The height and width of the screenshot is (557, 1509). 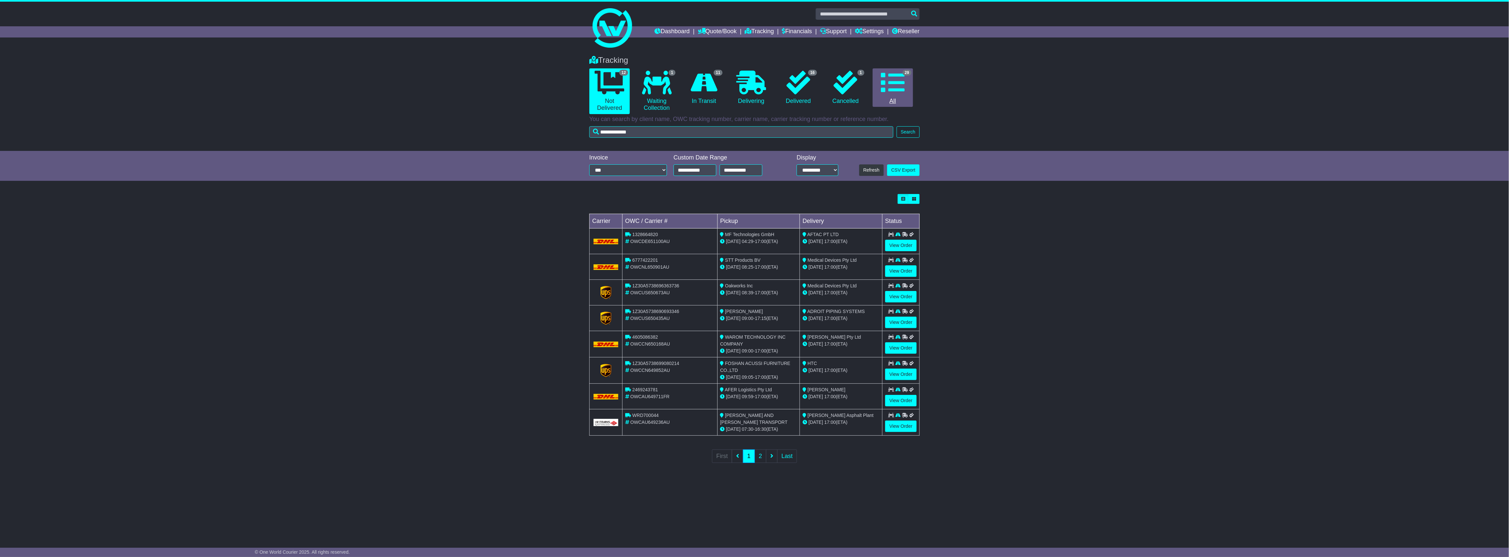 What do you see at coordinates (836, 312) in the screenshot?
I see `span: ADROIT PIPING SYSTEMS` at bounding box center [836, 312].